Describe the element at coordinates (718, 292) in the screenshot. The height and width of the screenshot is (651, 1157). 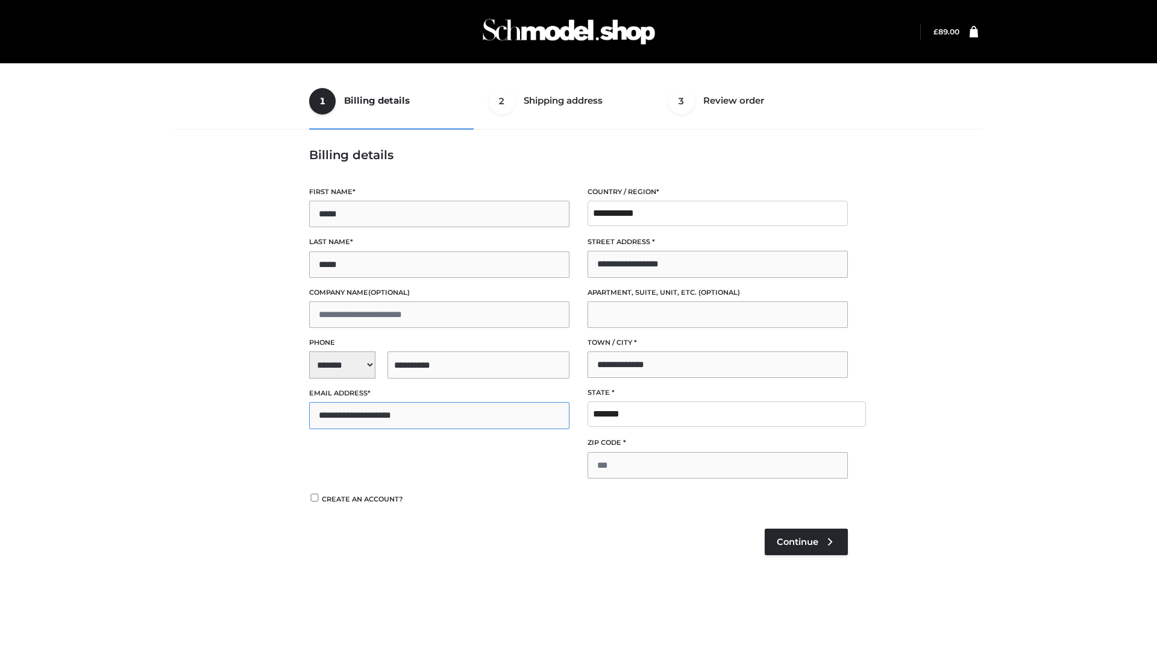
I see `label: Apartment, suite, unit, etc.` at that location.